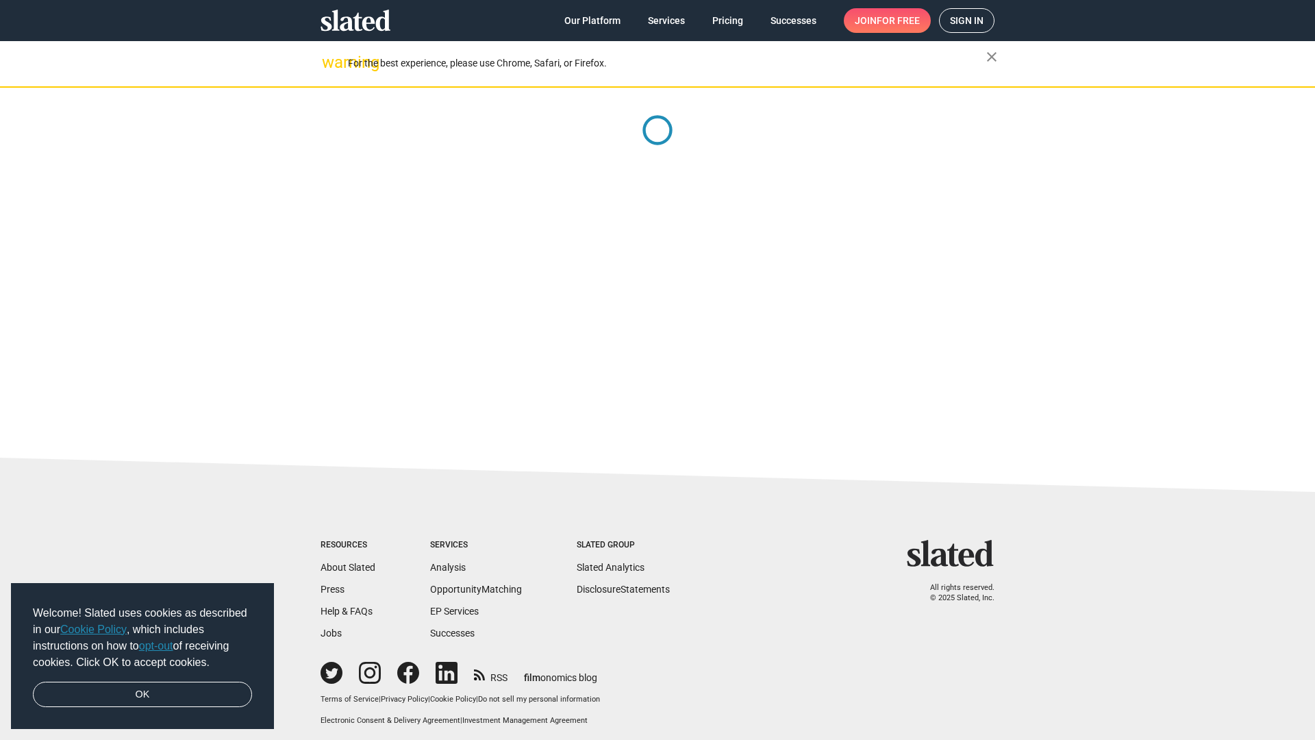 Image resolution: width=1315 pixels, height=740 pixels. Describe the element at coordinates (142, 656) in the screenshot. I see `div: cookieconsent` at that location.